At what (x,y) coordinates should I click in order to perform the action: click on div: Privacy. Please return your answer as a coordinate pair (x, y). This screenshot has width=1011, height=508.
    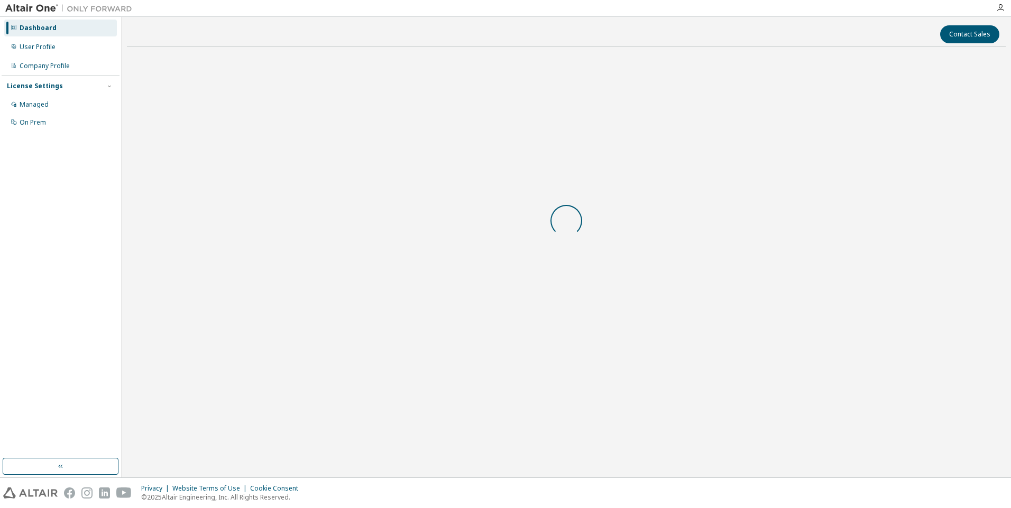
    Looking at the image, I should click on (156, 489).